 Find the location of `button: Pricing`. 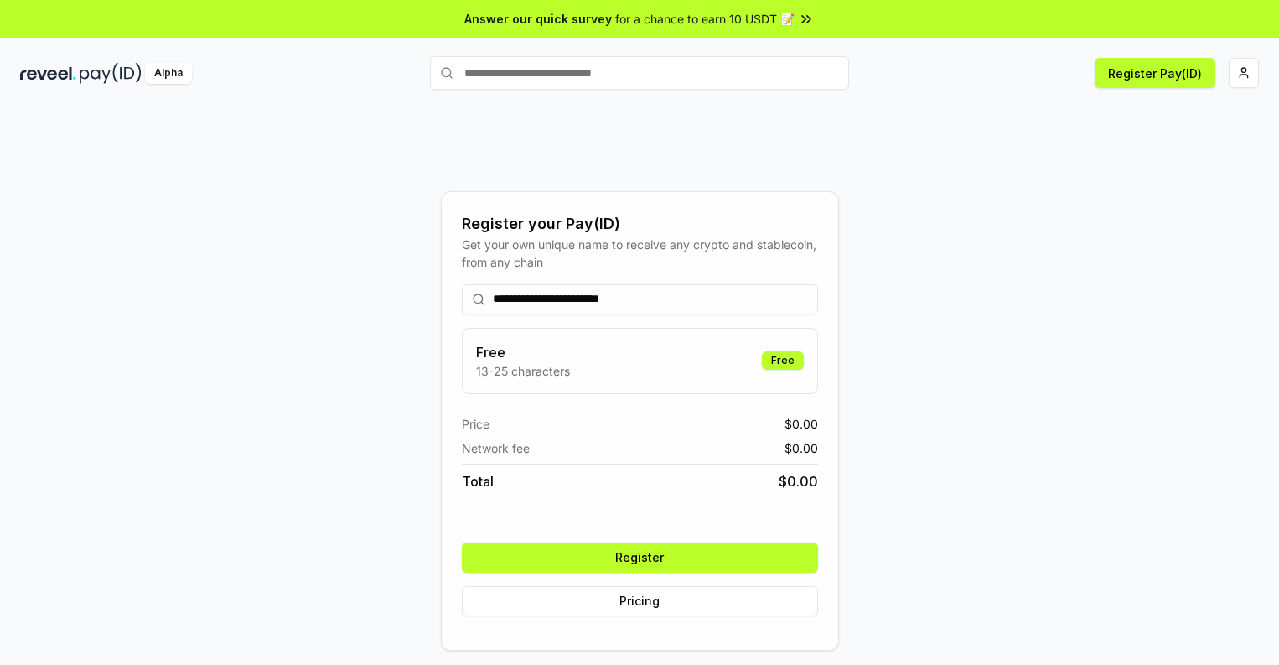

button: Pricing is located at coordinates (639, 601).